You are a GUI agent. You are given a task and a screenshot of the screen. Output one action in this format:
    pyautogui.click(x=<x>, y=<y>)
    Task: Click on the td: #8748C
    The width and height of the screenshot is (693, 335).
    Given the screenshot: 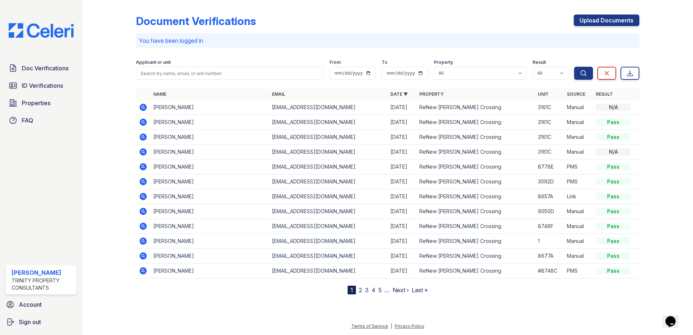 What is the action you would take?
    pyautogui.click(x=550, y=271)
    